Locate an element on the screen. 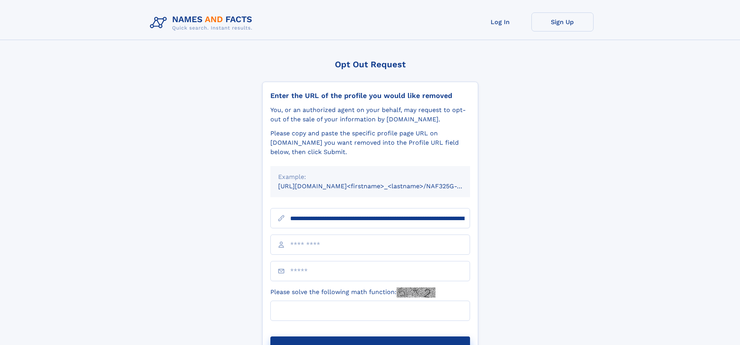 The width and height of the screenshot is (740, 345). a: Log In is located at coordinates (500, 22).